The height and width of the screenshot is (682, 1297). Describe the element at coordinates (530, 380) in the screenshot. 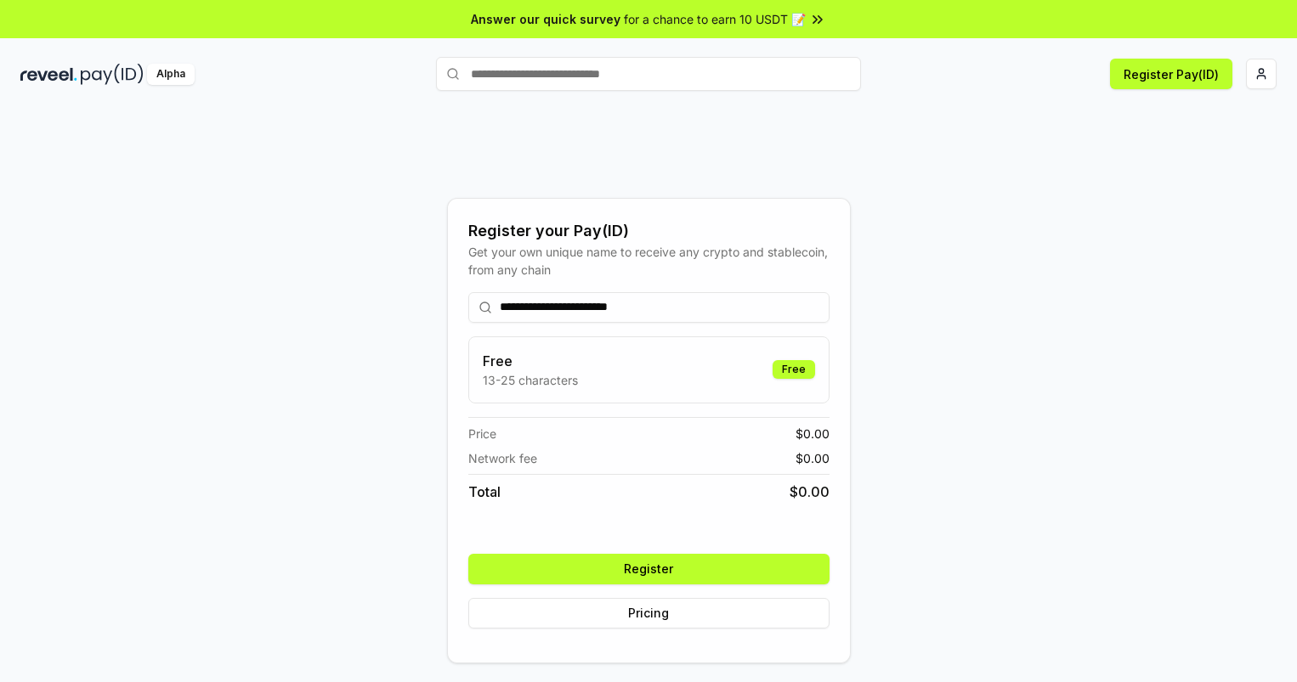

I see `p: 13-25 characters` at that location.